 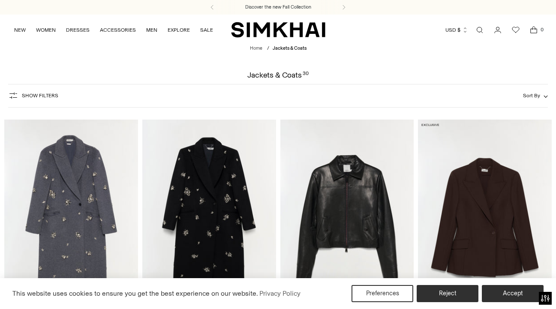 What do you see at coordinates (135, 293) in the screenshot?
I see `span: This website uses cookies to ensure you get the best experience on our website.` at bounding box center [135, 293].